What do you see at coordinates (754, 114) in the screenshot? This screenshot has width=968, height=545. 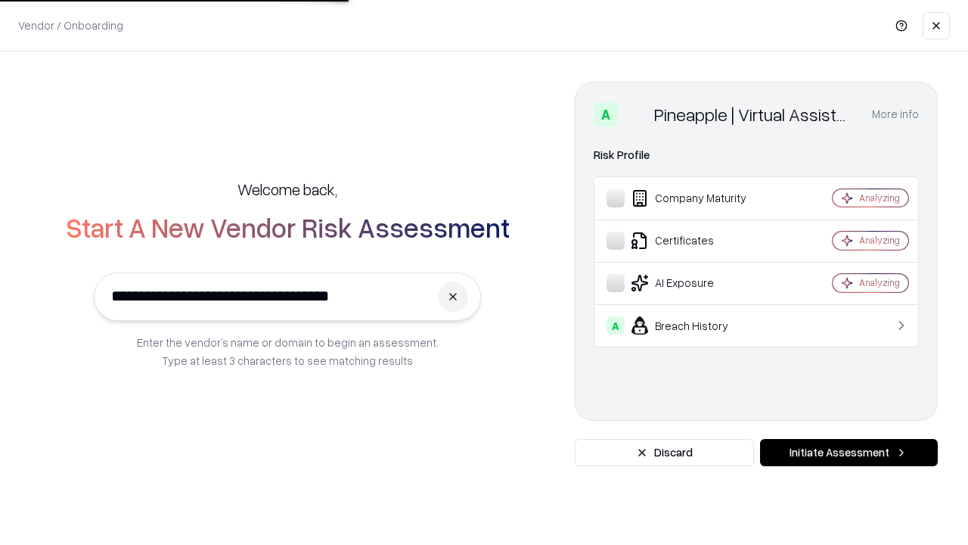 I see `div: Pineapple | Virtual Assistant Agency` at bounding box center [754, 114].